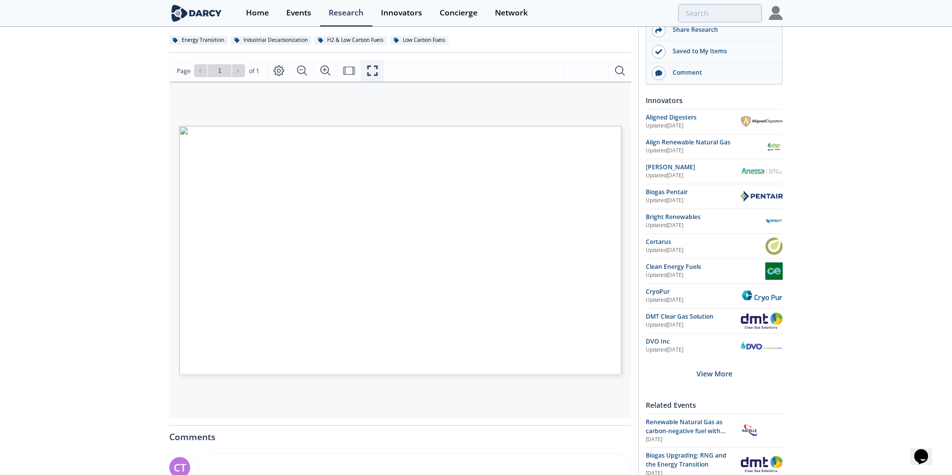 The width and height of the screenshot is (952, 475). Describe the element at coordinates (722, 51) in the screenshot. I see `div: Saved to My Items` at that location.